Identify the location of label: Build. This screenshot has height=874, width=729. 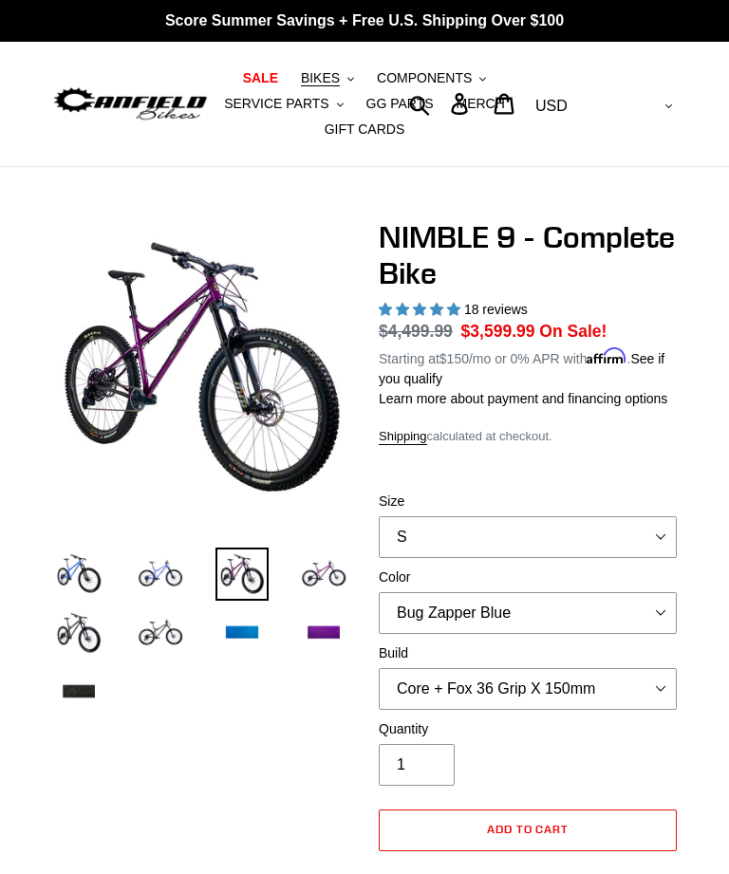
(527, 653).